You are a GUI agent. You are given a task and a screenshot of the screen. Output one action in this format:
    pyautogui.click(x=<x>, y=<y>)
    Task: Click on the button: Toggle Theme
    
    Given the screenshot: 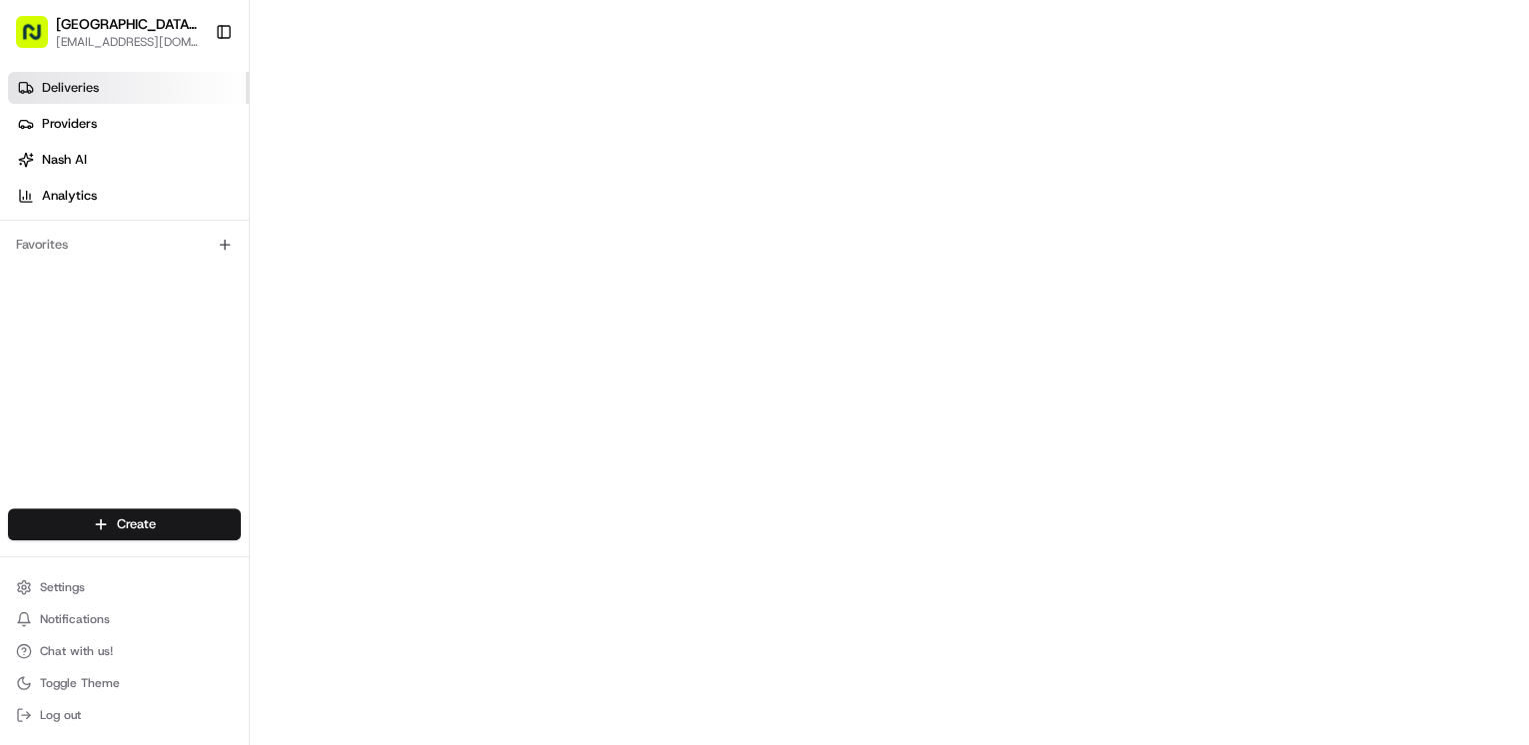 What is the action you would take?
    pyautogui.click(x=124, y=683)
    